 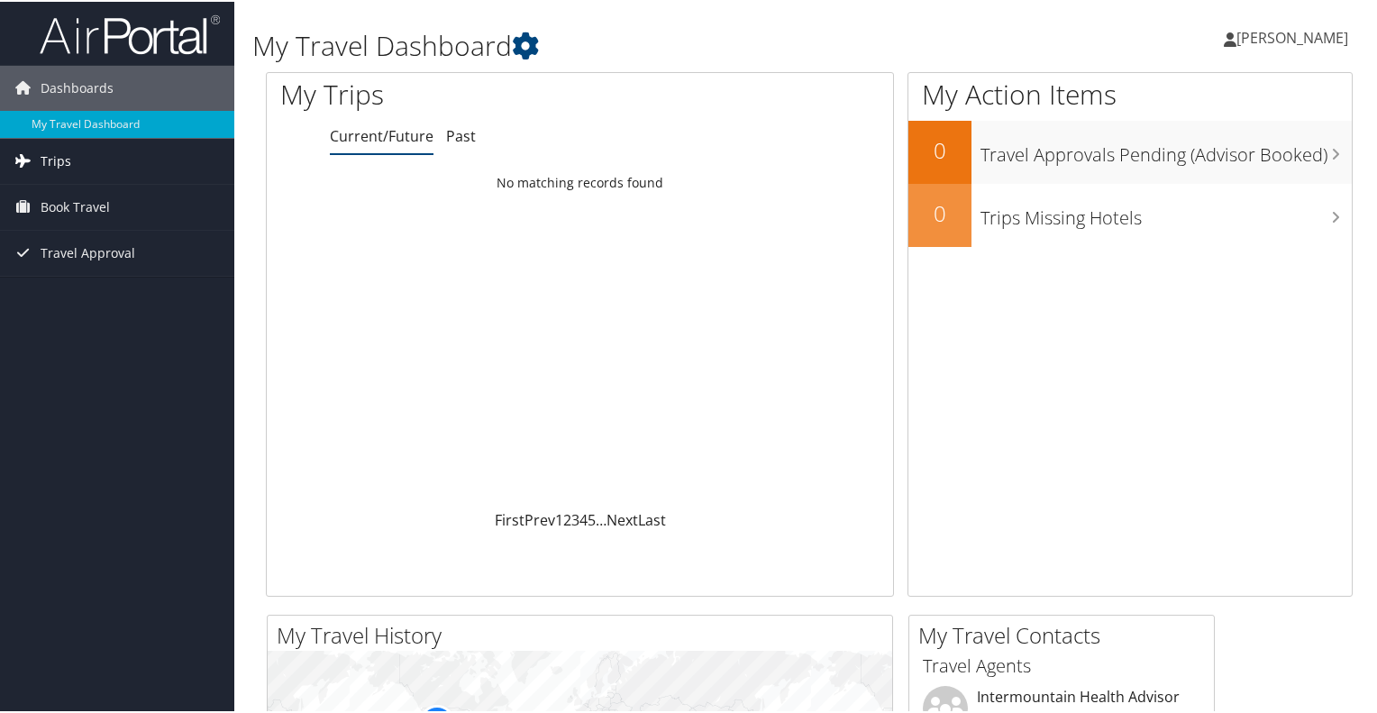 I want to click on a: Next, so click(x=622, y=518).